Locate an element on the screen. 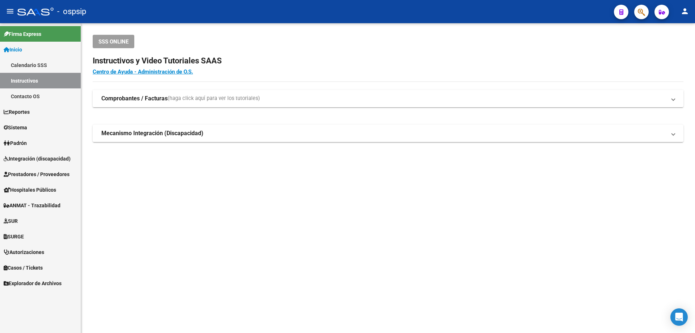  span: Casos / Tickets is located at coordinates (23, 267).